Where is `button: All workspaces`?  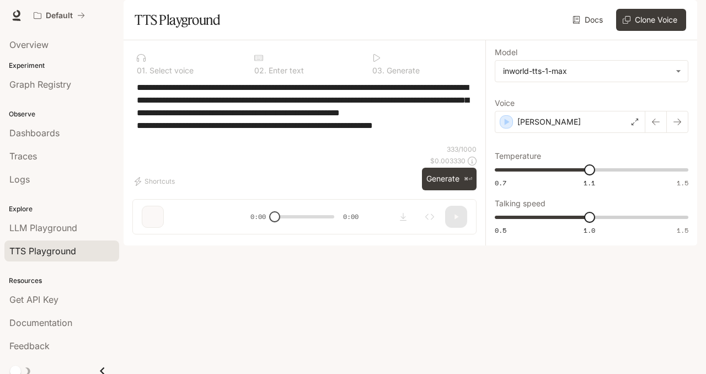 button: All workspaces is located at coordinates (59, 15).